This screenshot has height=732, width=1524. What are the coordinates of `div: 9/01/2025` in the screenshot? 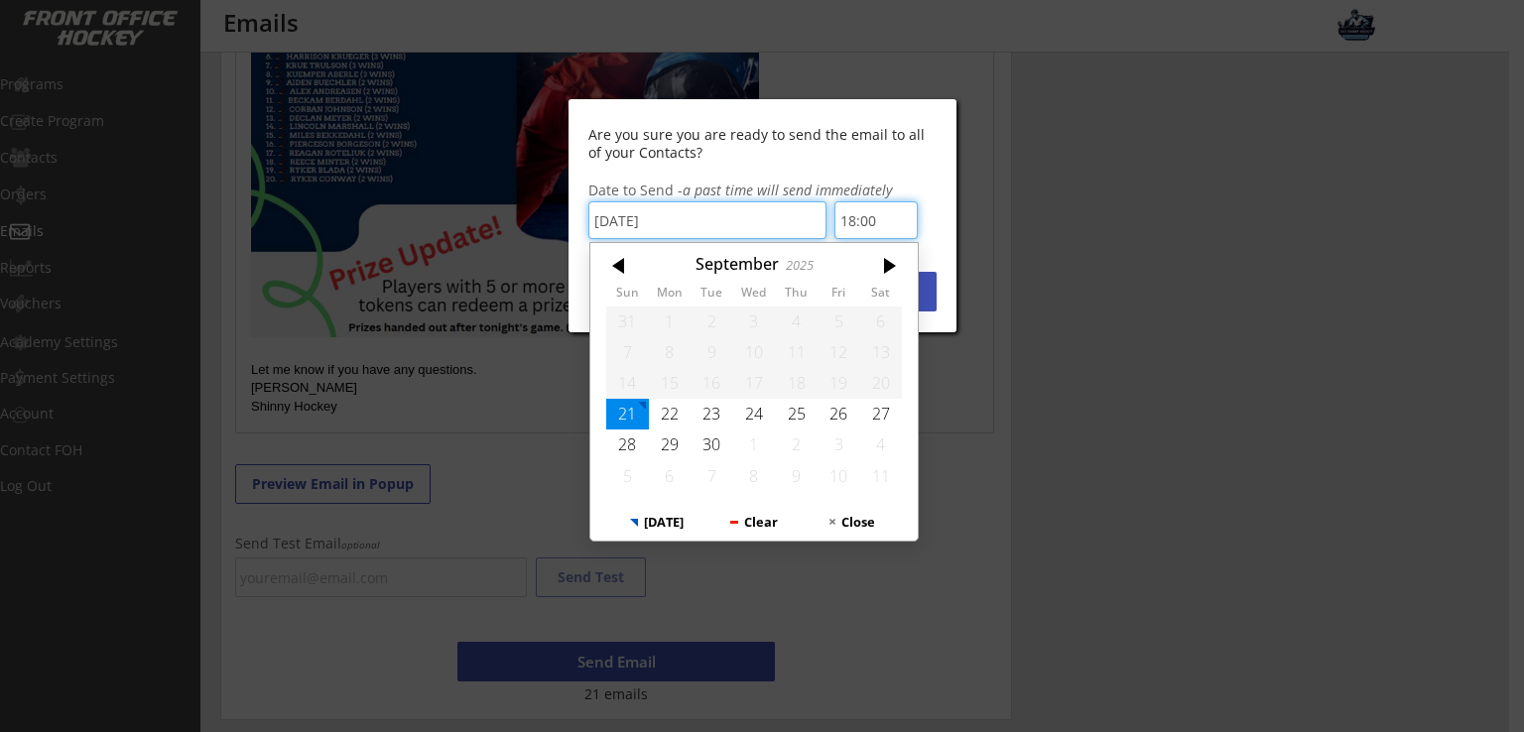 It's located at (670, 321).